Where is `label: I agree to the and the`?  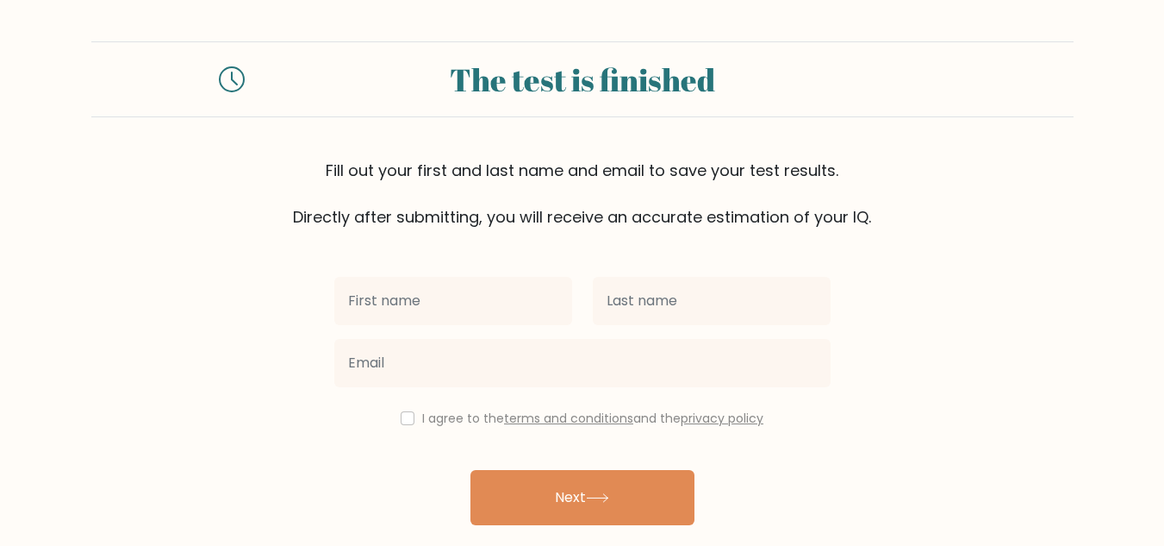
label: I agree to the and the is located at coordinates (593, 418).